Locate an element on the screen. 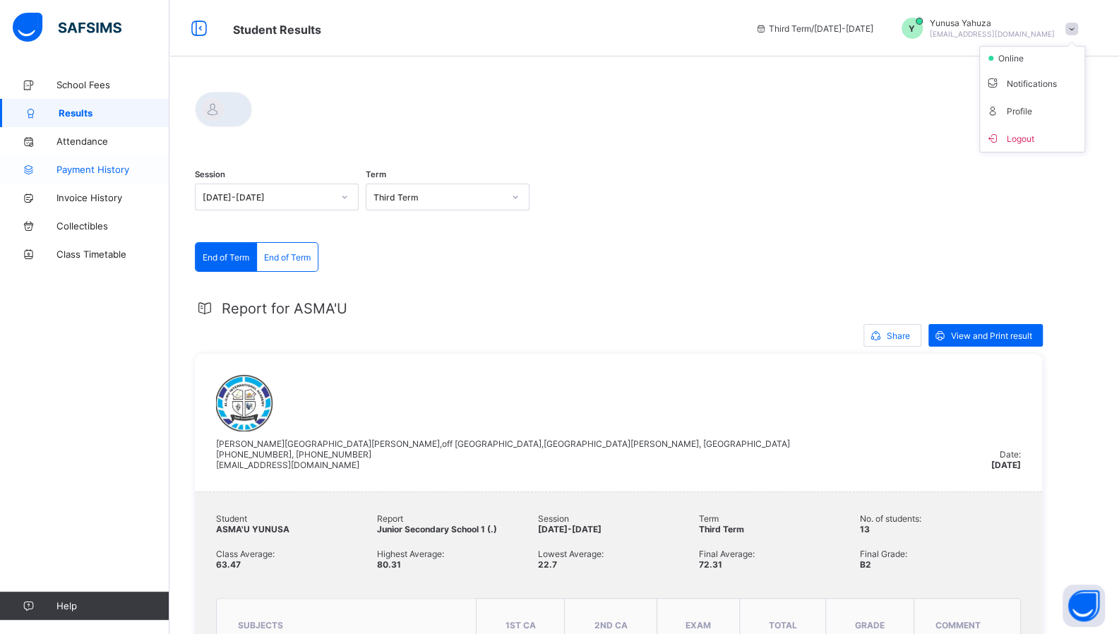  span: session/term information is located at coordinates (814, 28).